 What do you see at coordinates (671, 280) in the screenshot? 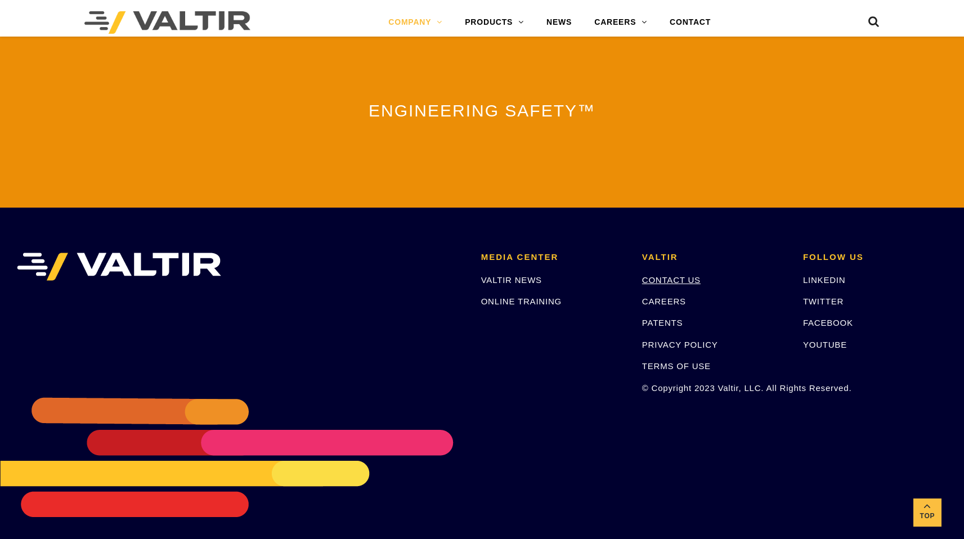
I see `a: CONTACT US` at bounding box center [671, 280].